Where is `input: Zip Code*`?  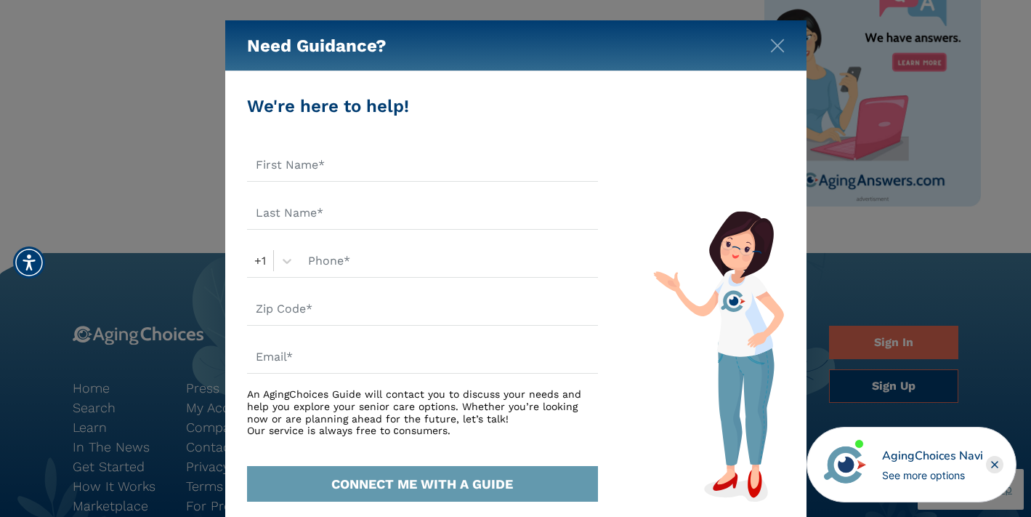
input: Zip Code* is located at coordinates (422, 309).